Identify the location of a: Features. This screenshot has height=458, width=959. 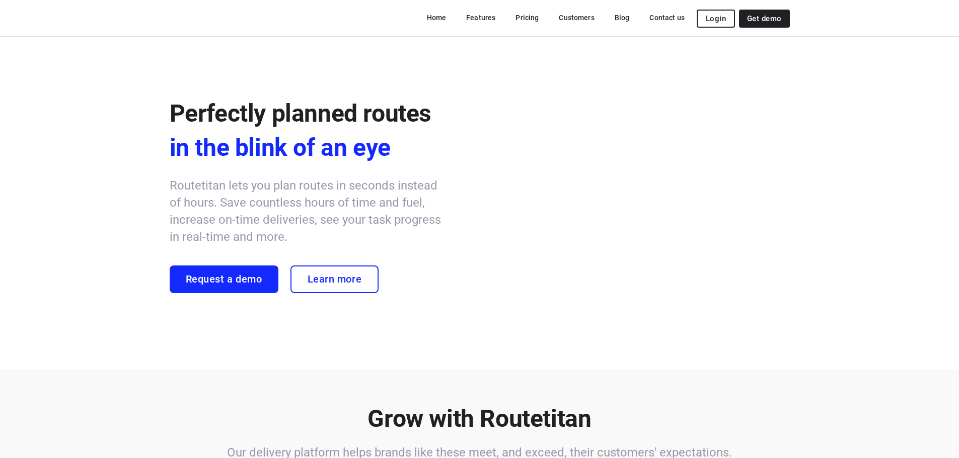
(481, 18).